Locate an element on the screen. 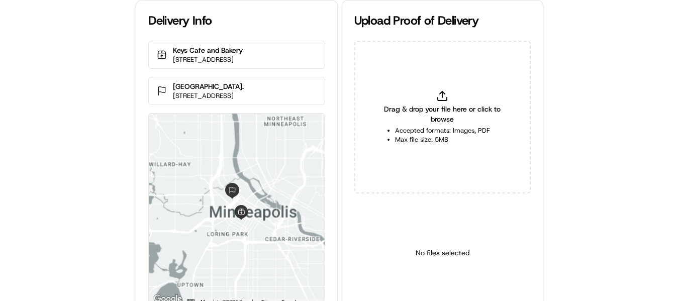 Image resolution: width=679 pixels, height=301 pixels. div: Upload Proof of Delivery is located at coordinates (442, 21).